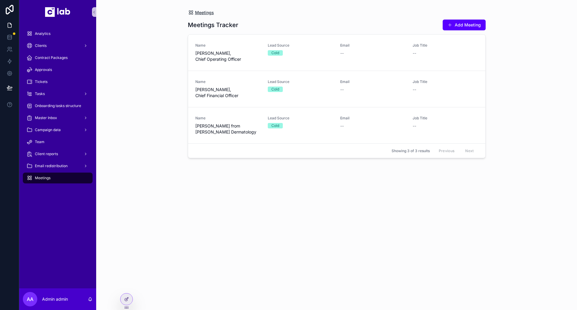 This screenshot has width=577, height=310. Describe the element at coordinates (51, 166) in the screenshot. I see `span: Email redistribution` at that location.